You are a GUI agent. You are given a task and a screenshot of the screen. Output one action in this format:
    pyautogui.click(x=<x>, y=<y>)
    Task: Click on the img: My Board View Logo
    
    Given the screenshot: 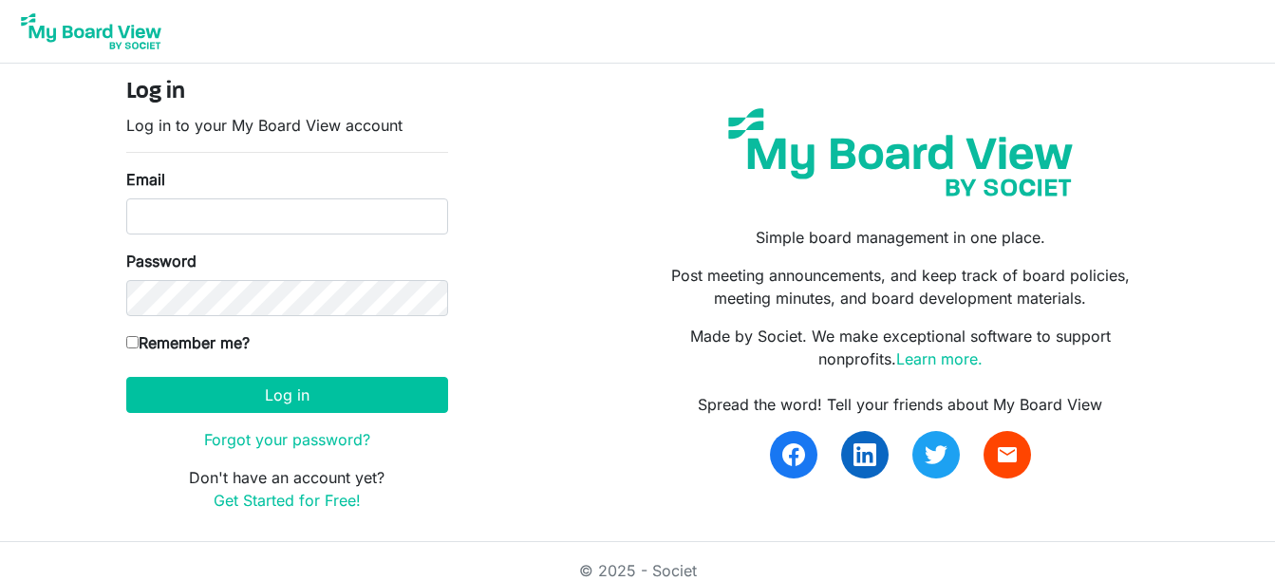 What is the action you would take?
    pyautogui.click(x=91, y=31)
    